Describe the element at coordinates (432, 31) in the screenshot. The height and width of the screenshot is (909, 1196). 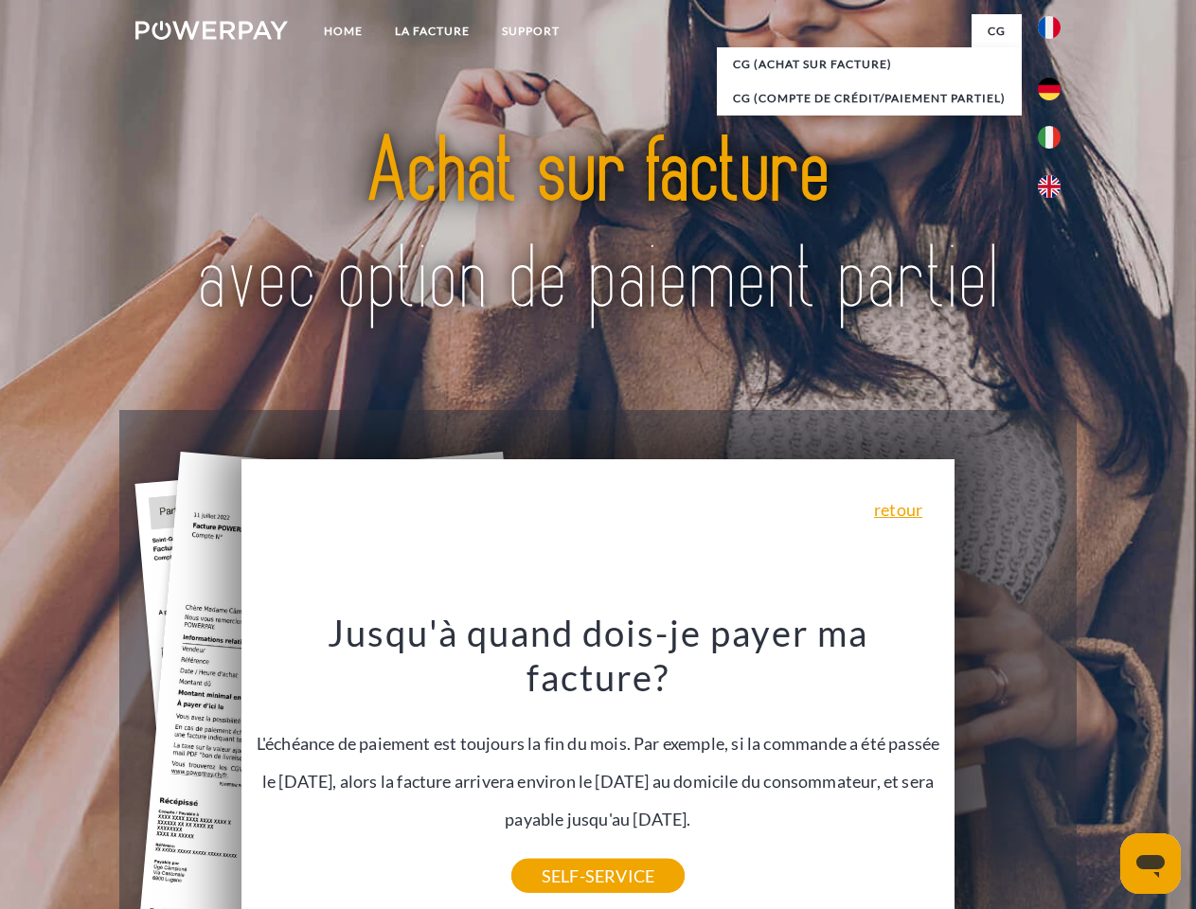
I see `a: LA FACTURE` at that location.